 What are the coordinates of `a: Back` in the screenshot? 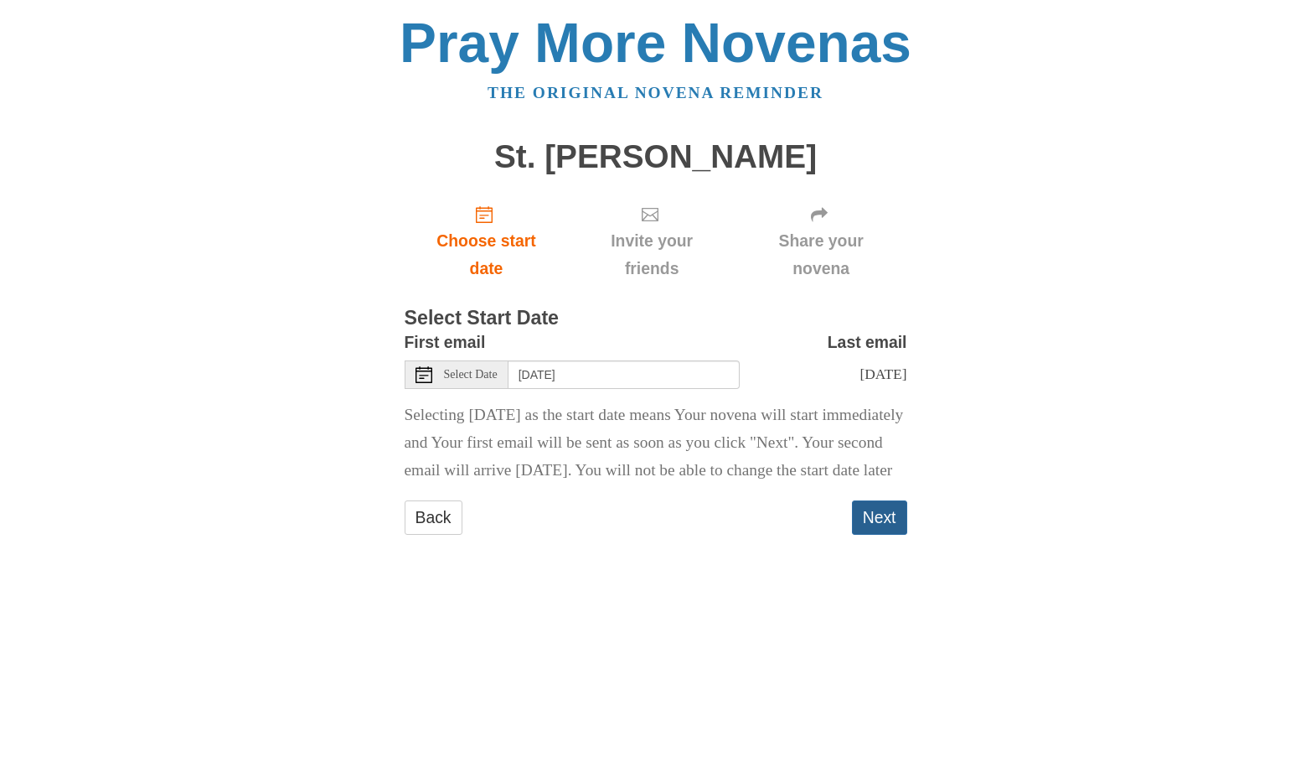 It's located at (433, 517).